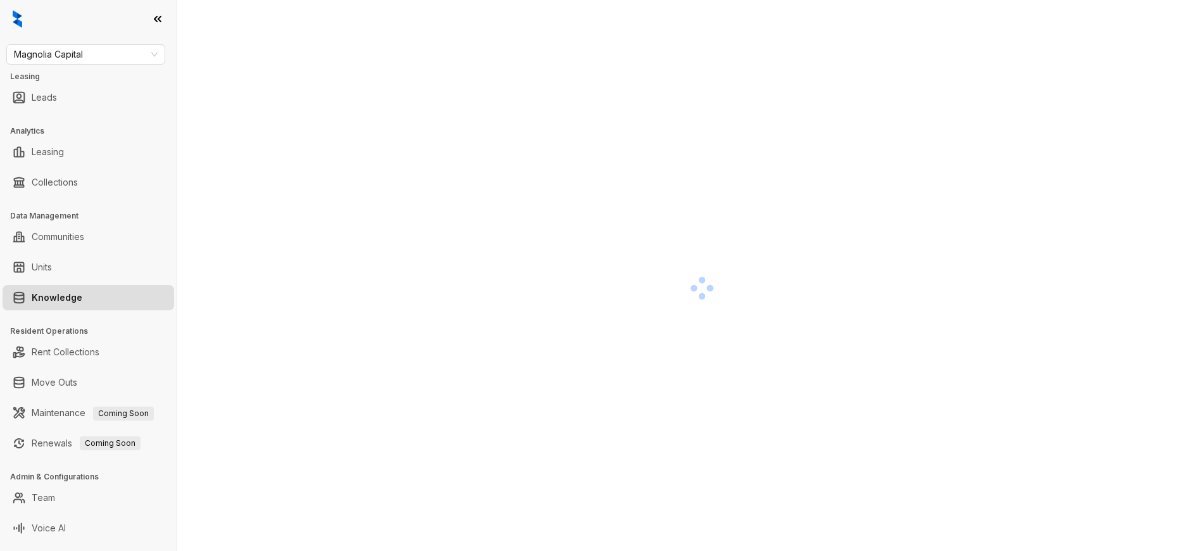  I want to click on h3: Analytics, so click(93, 131).